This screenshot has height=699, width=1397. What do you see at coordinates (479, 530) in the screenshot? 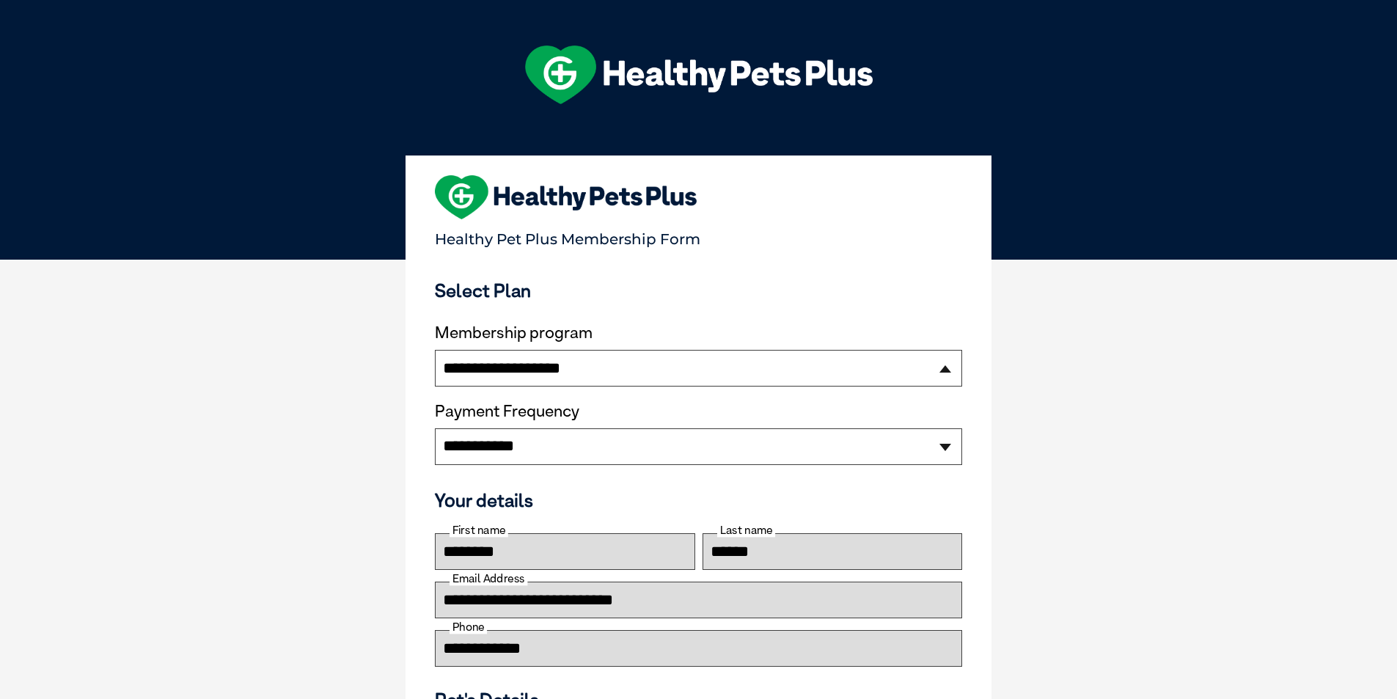
I see `label: First name` at bounding box center [479, 530].